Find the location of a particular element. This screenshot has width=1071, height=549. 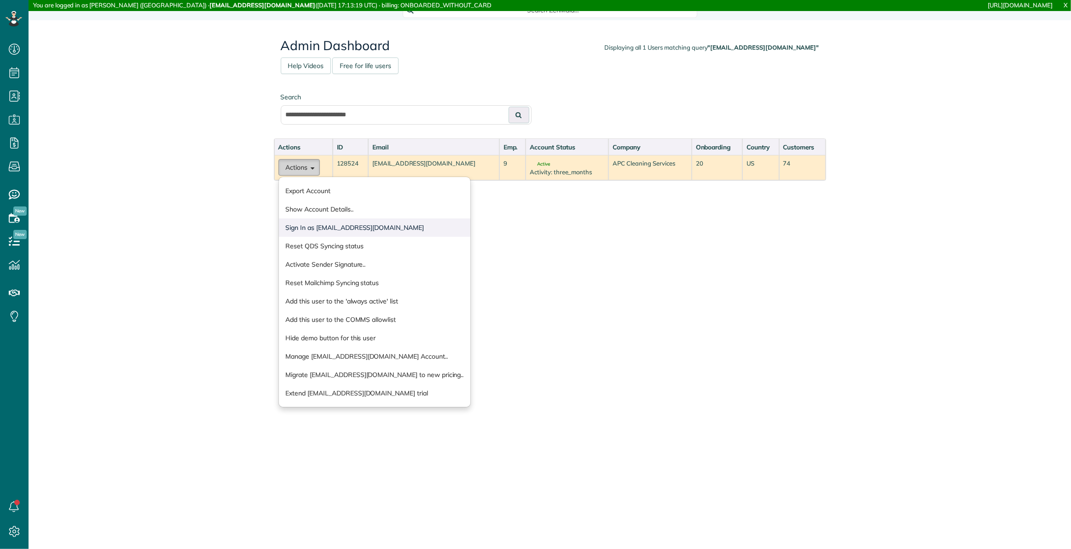

span: Active is located at coordinates (540, 164).